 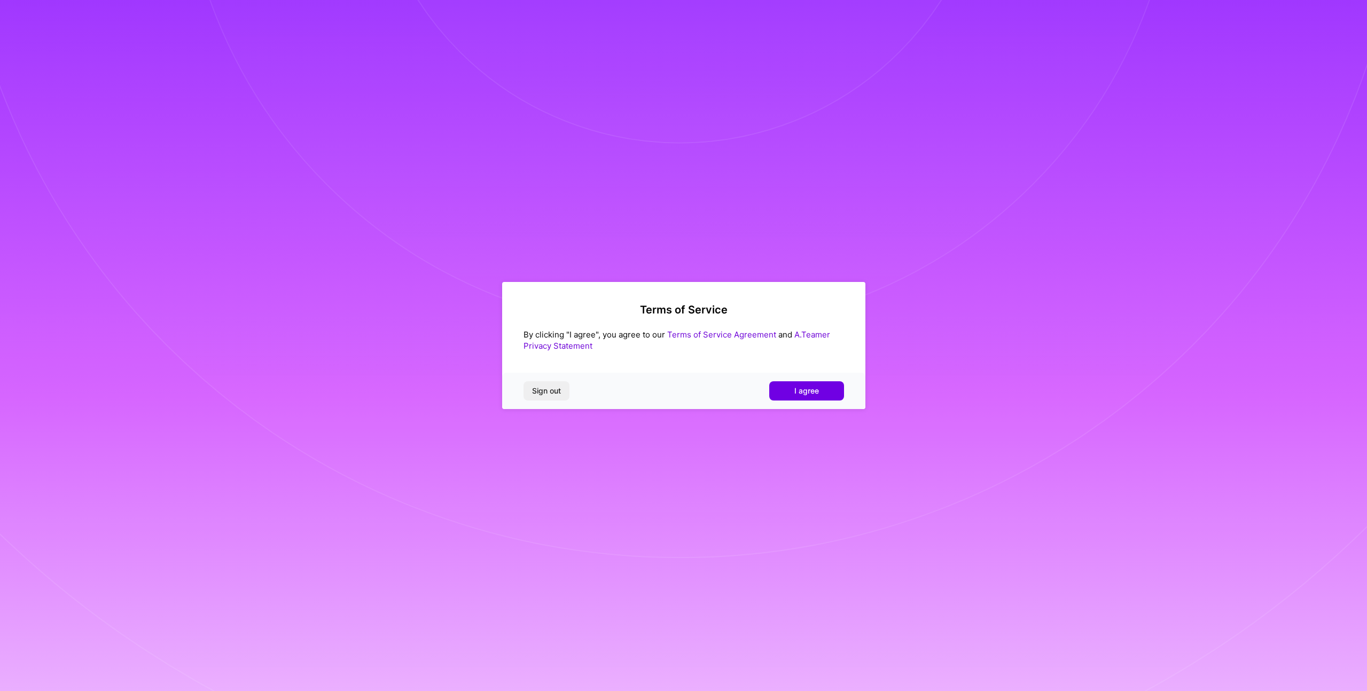 I want to click on h2: Terms of Service, so click(x=684, y=310).